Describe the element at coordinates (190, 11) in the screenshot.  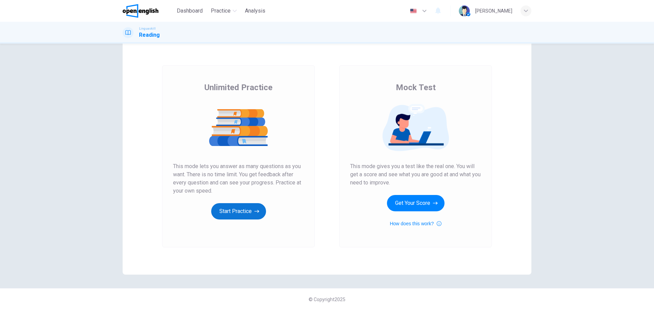
I see `span: Dashboard` at that location.